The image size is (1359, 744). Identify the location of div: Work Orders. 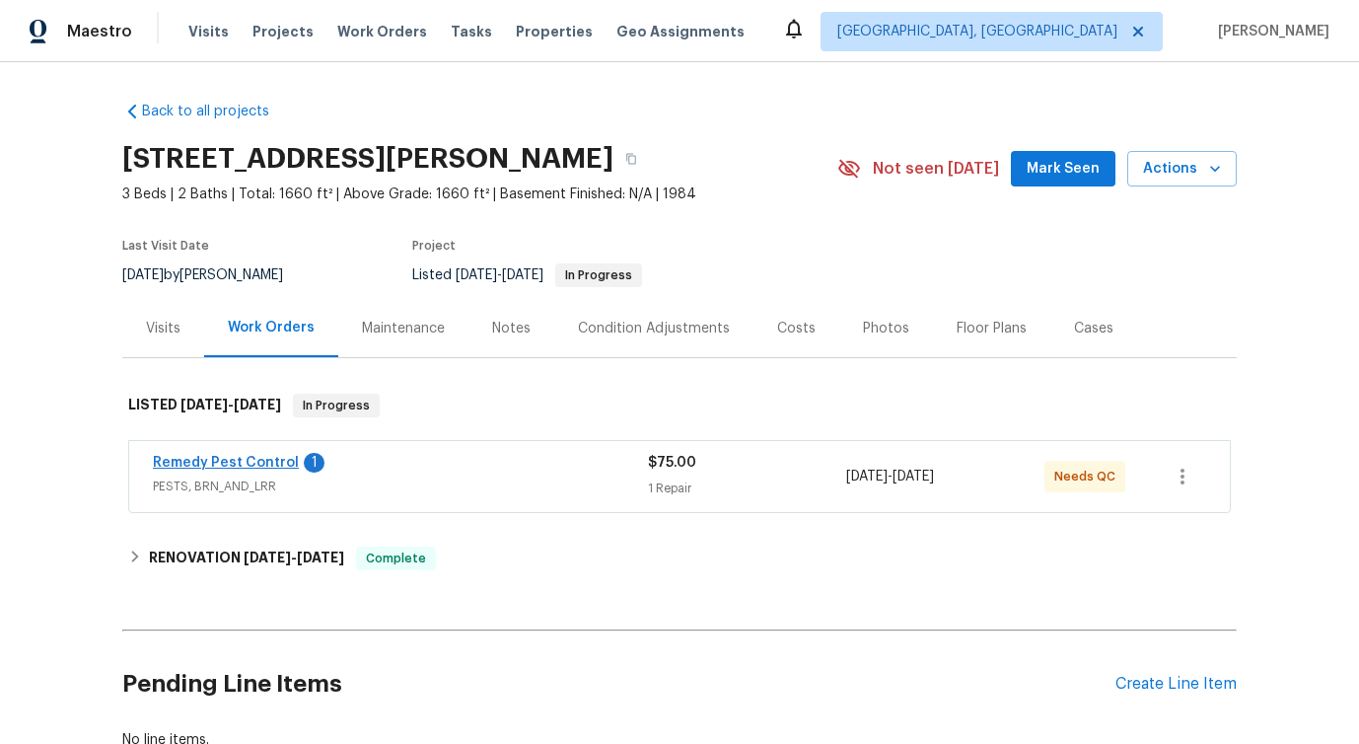
(271, 328).